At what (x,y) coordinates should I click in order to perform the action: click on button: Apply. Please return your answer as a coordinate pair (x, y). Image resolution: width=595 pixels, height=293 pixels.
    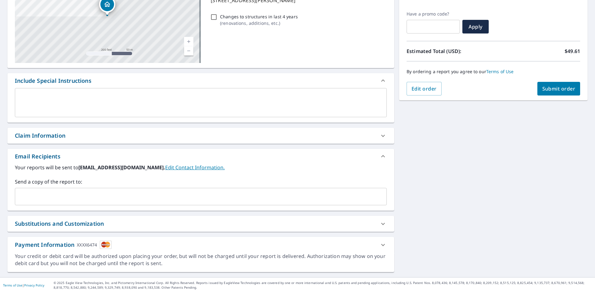
    Looking at the image, I should click on (475, 27).